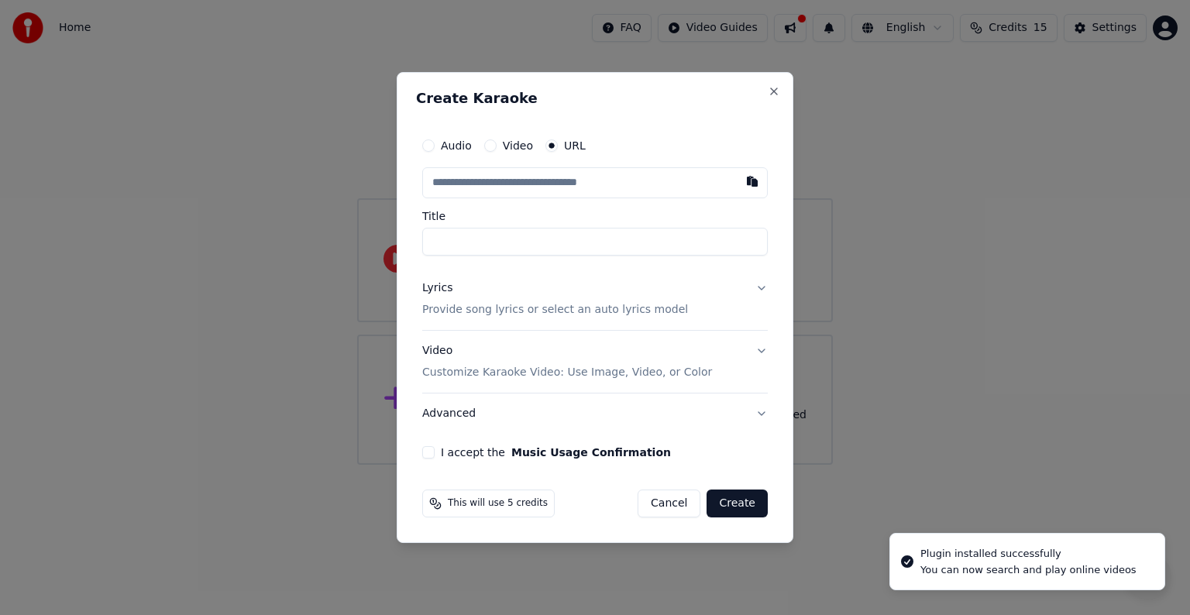  What do you see at coordinates (595, 216) in the screenshot?
I see `label: Title` at bounding box center [595, 216].